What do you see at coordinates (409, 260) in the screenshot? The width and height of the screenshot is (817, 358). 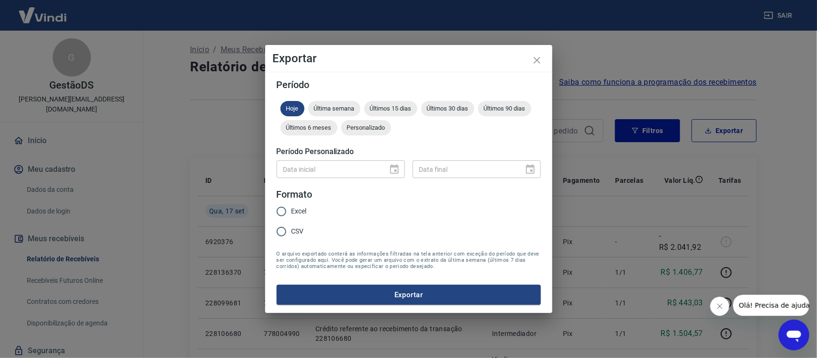 I see `span: O arquivo exportado conterá as informações filtradas na tela anterior com exceção do período que ...` at bounding box center [409, 260].